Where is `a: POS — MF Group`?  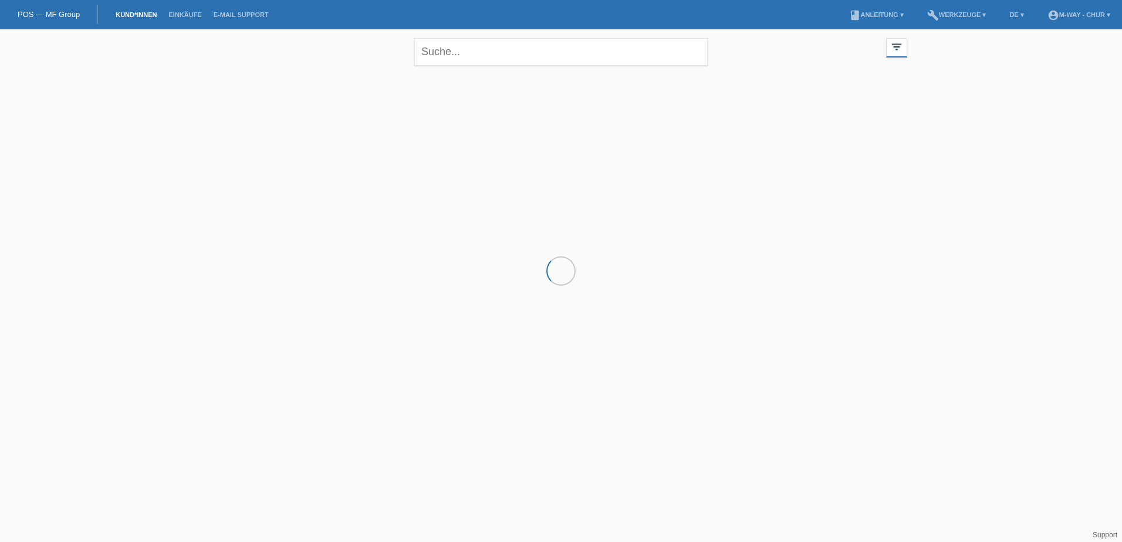
a: POS — MF Group is located at coordinates (49, 14).